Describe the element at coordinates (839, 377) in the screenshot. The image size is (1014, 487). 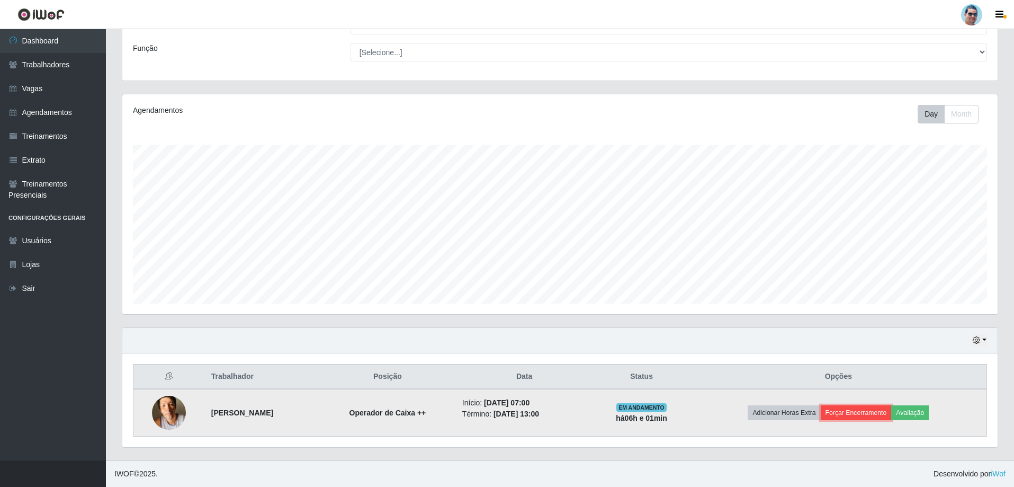
I see `th: Opções` at that location.